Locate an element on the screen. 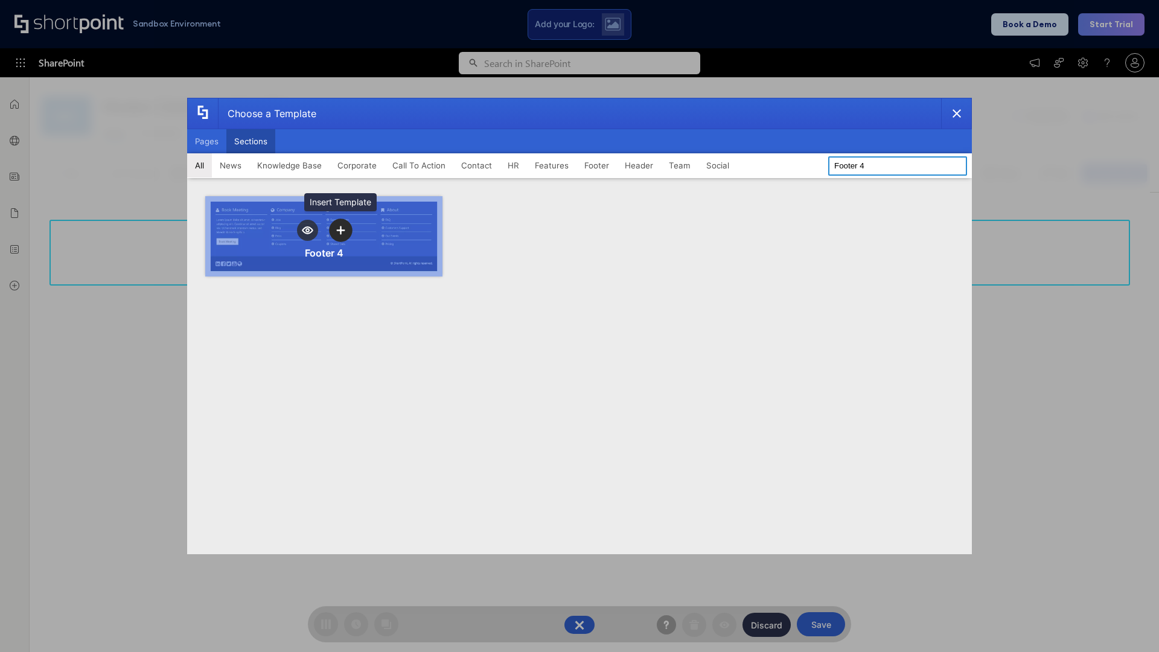 This screenshot has width=1159, height=652. button: Pages is located at coordinates (206, 141).